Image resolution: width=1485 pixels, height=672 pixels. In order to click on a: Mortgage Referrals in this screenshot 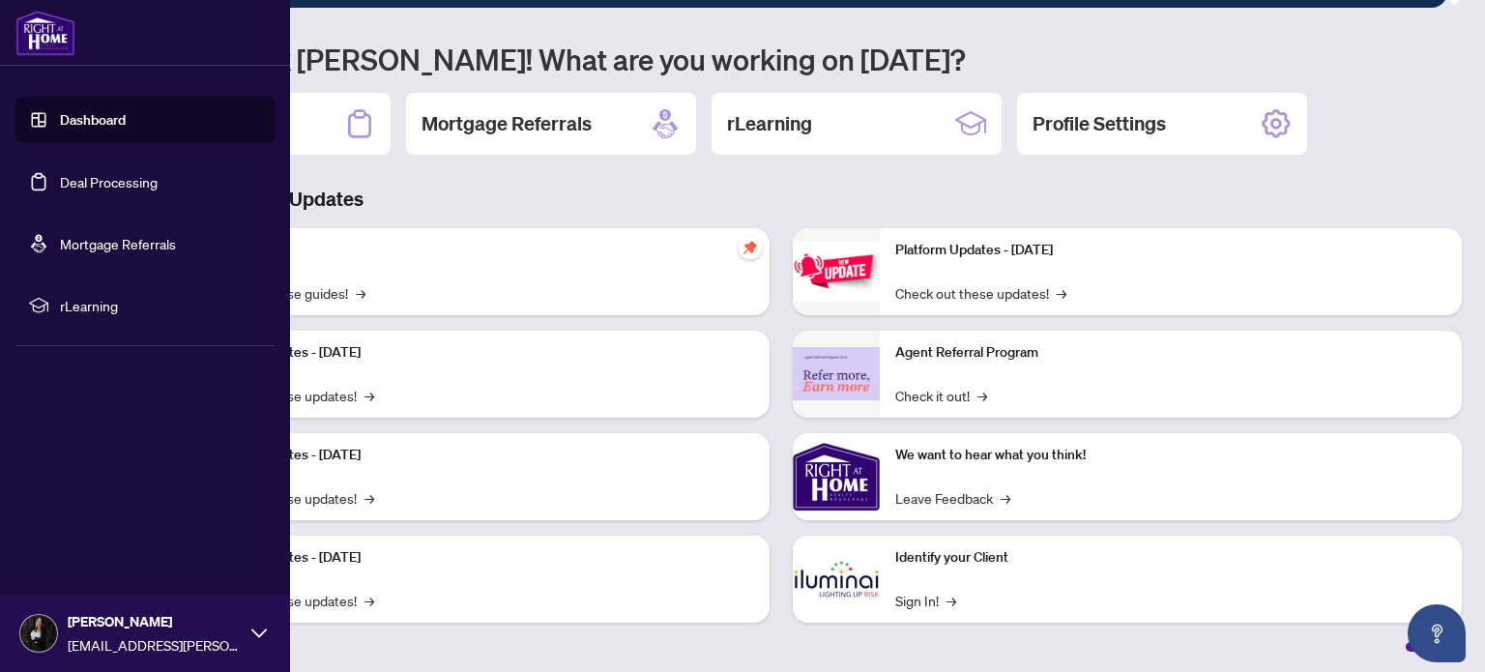, I will do `click(118, 244)`.